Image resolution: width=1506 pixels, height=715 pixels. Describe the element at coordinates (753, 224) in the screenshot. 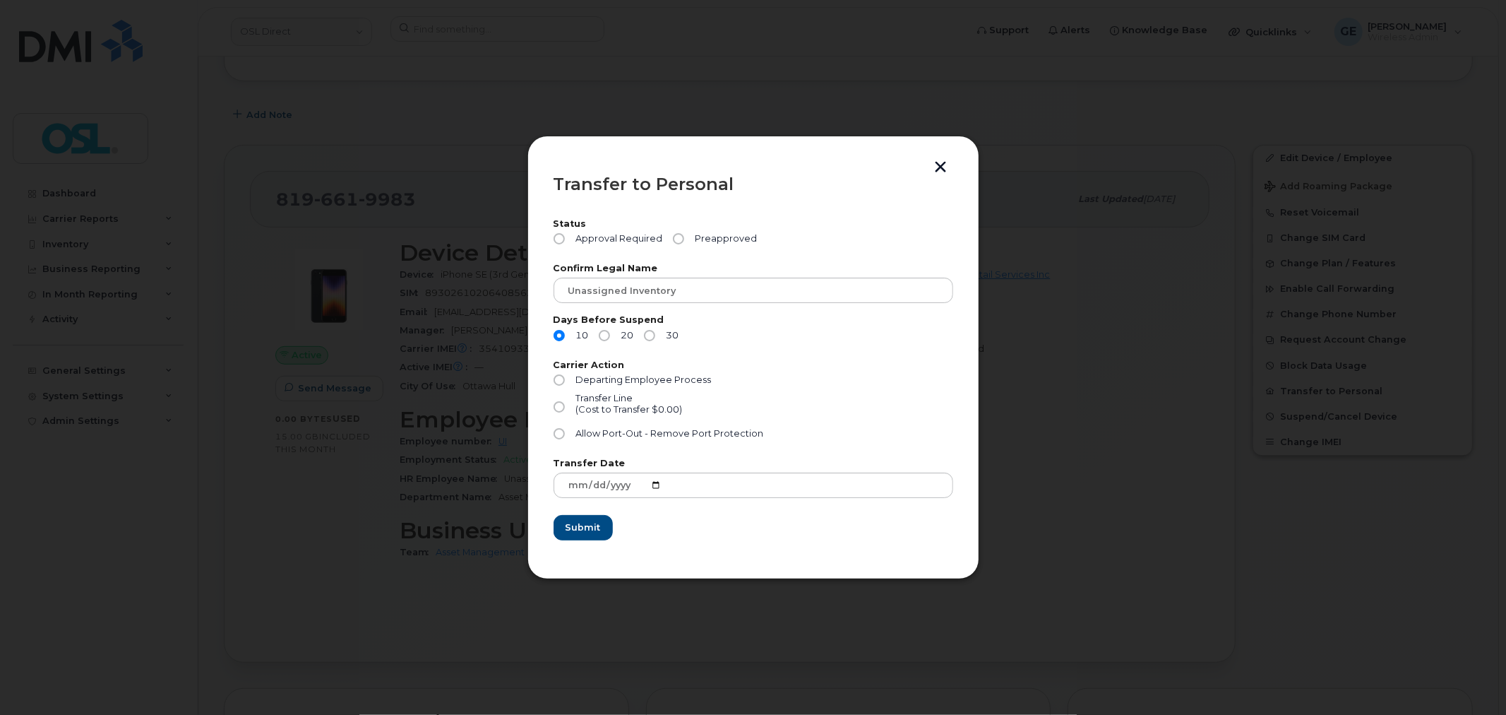

I see `label: Status` at that location.